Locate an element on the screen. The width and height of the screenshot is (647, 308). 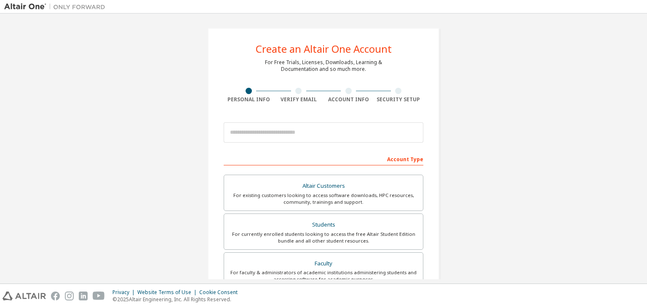
div: Students is located at coordinates (324, 225).